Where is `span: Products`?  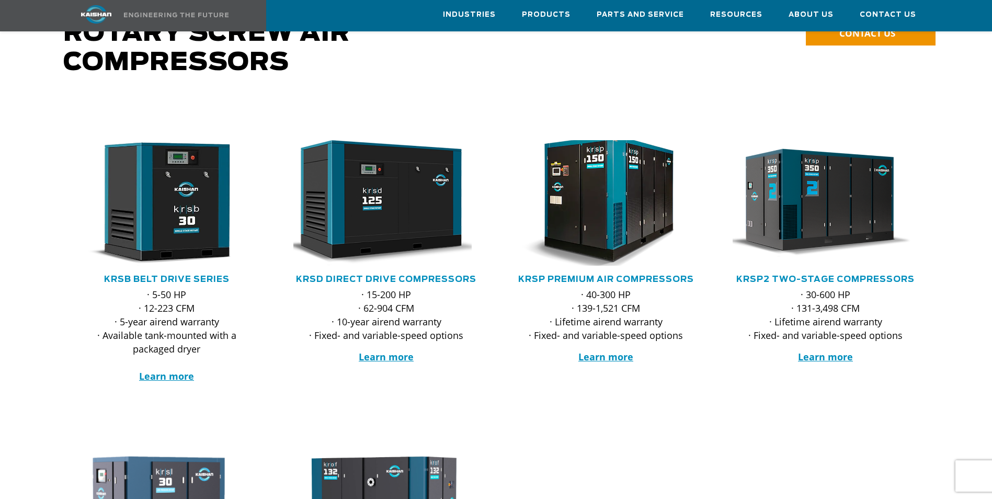 span: Products is located at coordinates (546, 15).